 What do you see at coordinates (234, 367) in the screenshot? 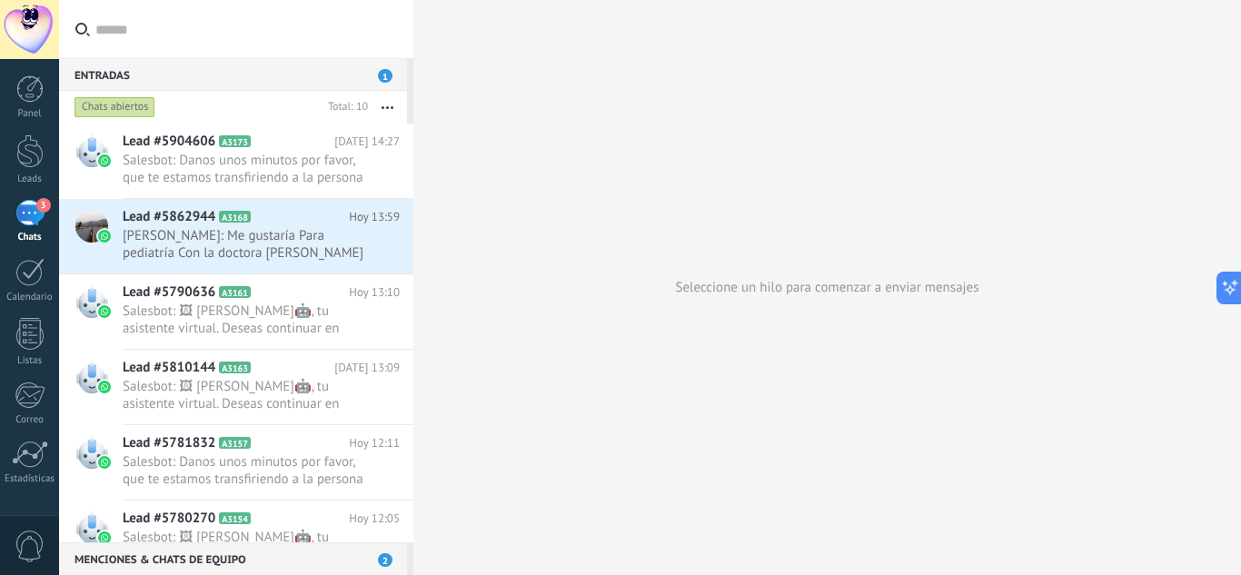
I see `span: A3163` at bounding box center [234, 367].